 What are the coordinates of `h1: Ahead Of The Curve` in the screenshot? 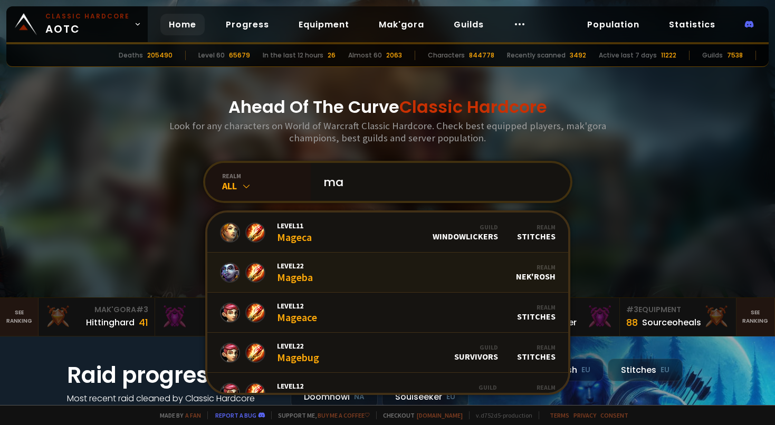 It's located at (388, 107).